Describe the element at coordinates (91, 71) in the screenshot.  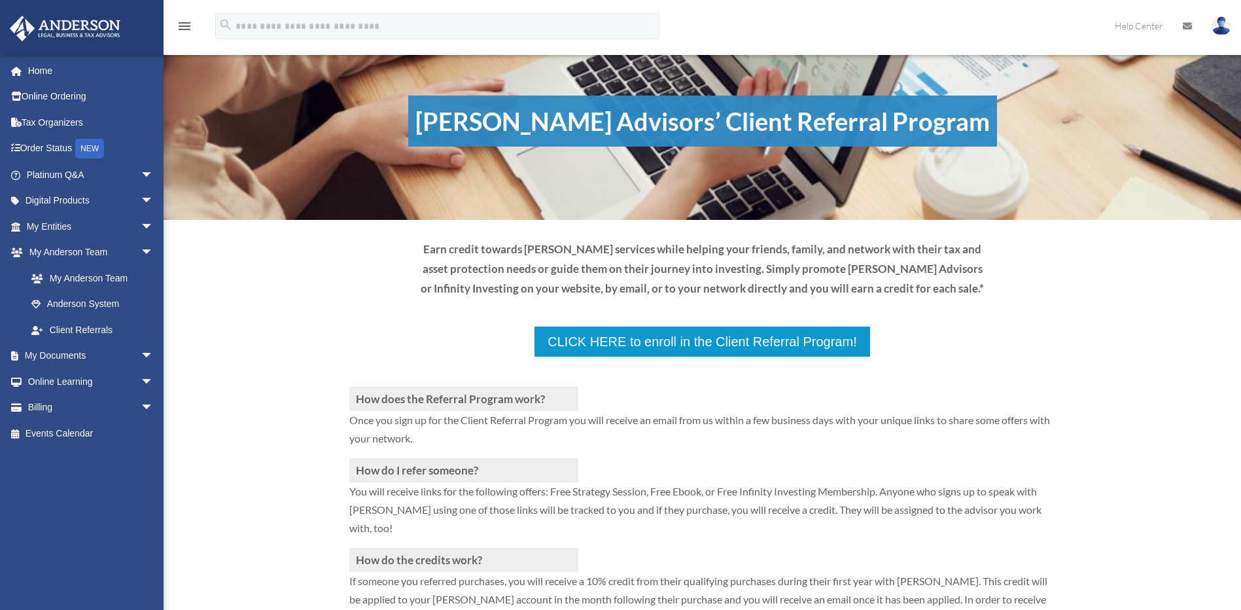
I see `a: Home` at that location.